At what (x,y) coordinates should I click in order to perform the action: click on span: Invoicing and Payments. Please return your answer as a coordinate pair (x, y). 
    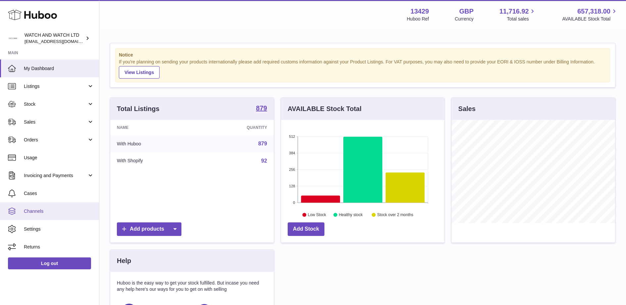
    Looking at the image, I should click on (55, 176).